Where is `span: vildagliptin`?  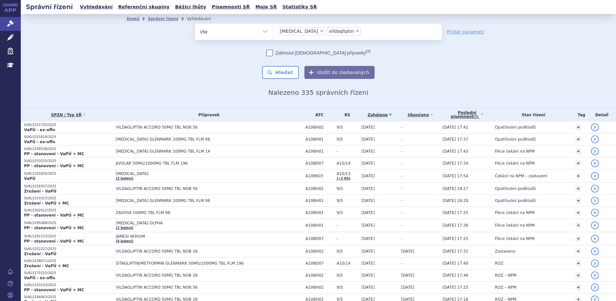
span: vildagliptin is located at coordinates (341, 31).